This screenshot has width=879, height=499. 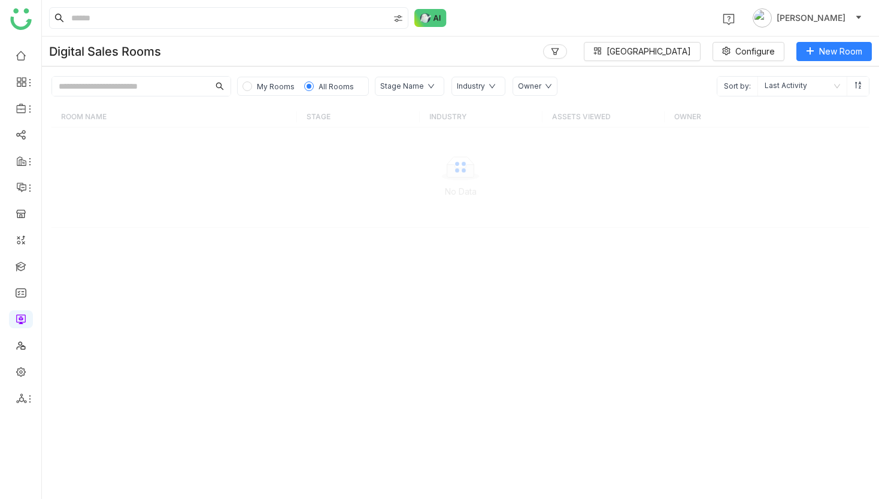 I want to click on img: logo, so click(x=21, y=19).